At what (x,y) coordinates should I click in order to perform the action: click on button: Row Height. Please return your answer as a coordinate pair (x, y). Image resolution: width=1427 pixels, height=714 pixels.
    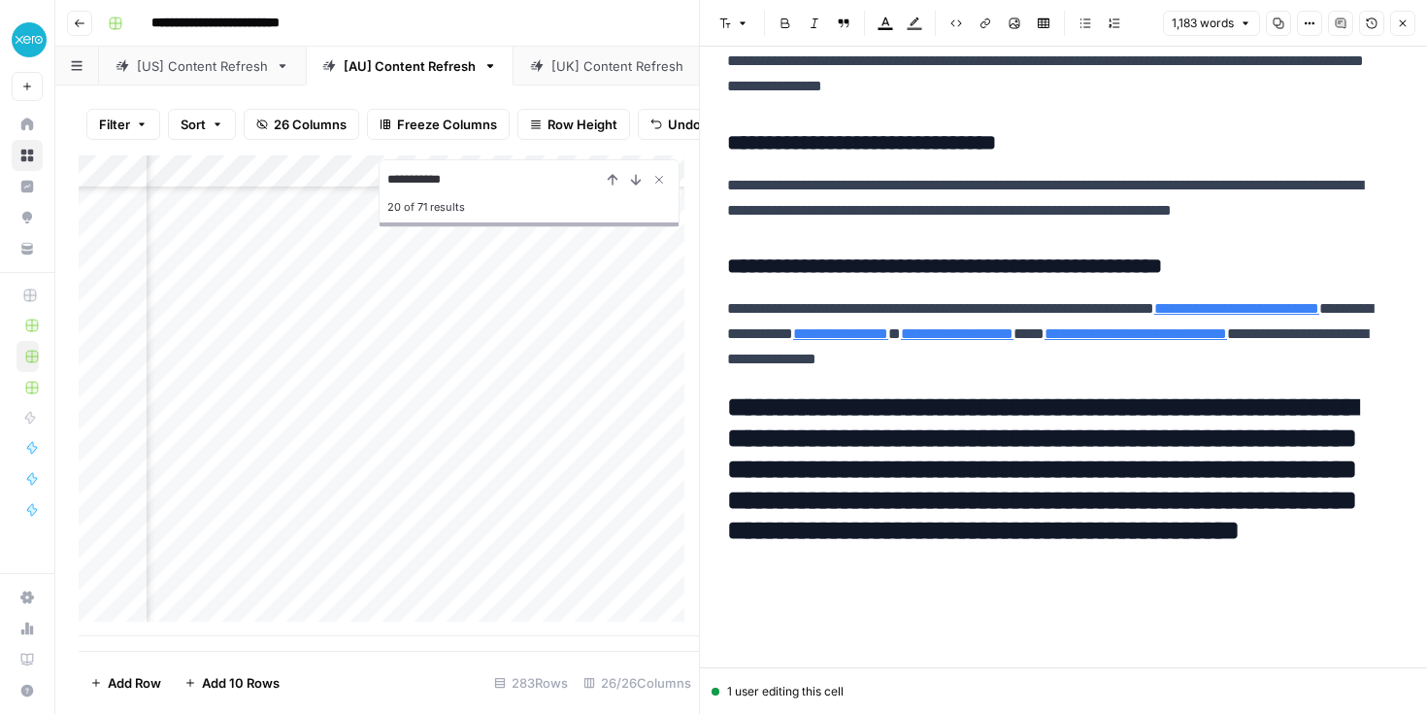
    Looking at the image, I should click on (574, 124).